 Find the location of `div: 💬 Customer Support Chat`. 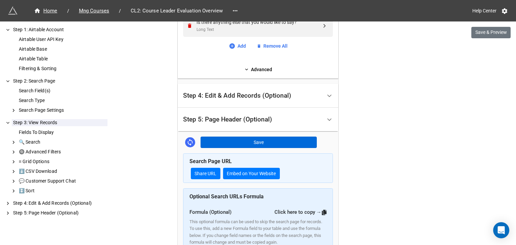

div: 💬 Customer Support Chat is located at coordinates (62, 181).